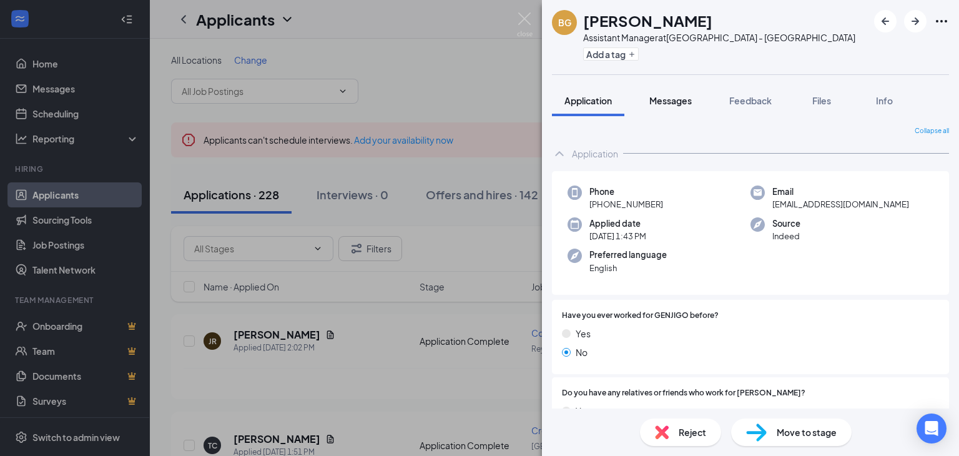 This screenshot has height=456, width=959. I want to click on span: English, so click(628, 268).